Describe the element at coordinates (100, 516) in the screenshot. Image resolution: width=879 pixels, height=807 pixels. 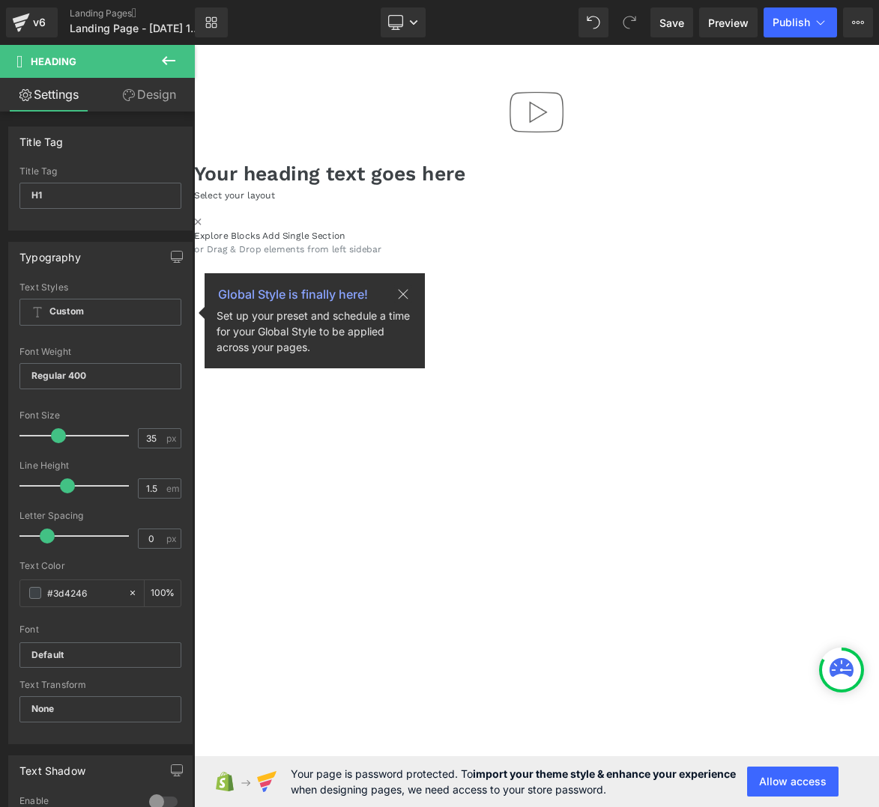
I see `div: Letter Spacing` at that location.